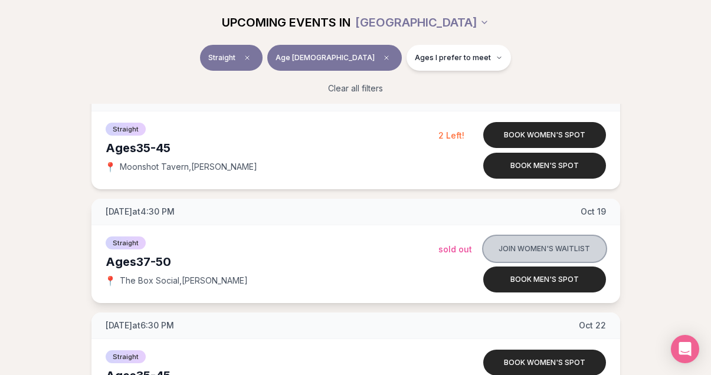 The image size is (711, 375). What do you see at coordinates (247, 58) in the screenshot?
I see `span: Clear event type filter` at bounding box center [247, 58].